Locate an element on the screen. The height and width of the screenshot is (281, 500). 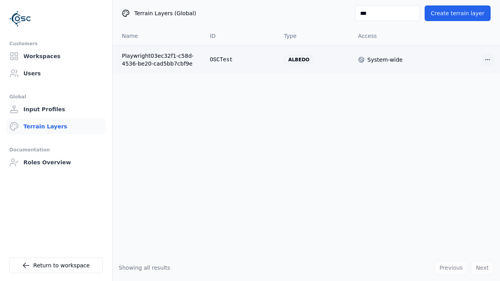
div: Global is located at coordinates (56, 97).